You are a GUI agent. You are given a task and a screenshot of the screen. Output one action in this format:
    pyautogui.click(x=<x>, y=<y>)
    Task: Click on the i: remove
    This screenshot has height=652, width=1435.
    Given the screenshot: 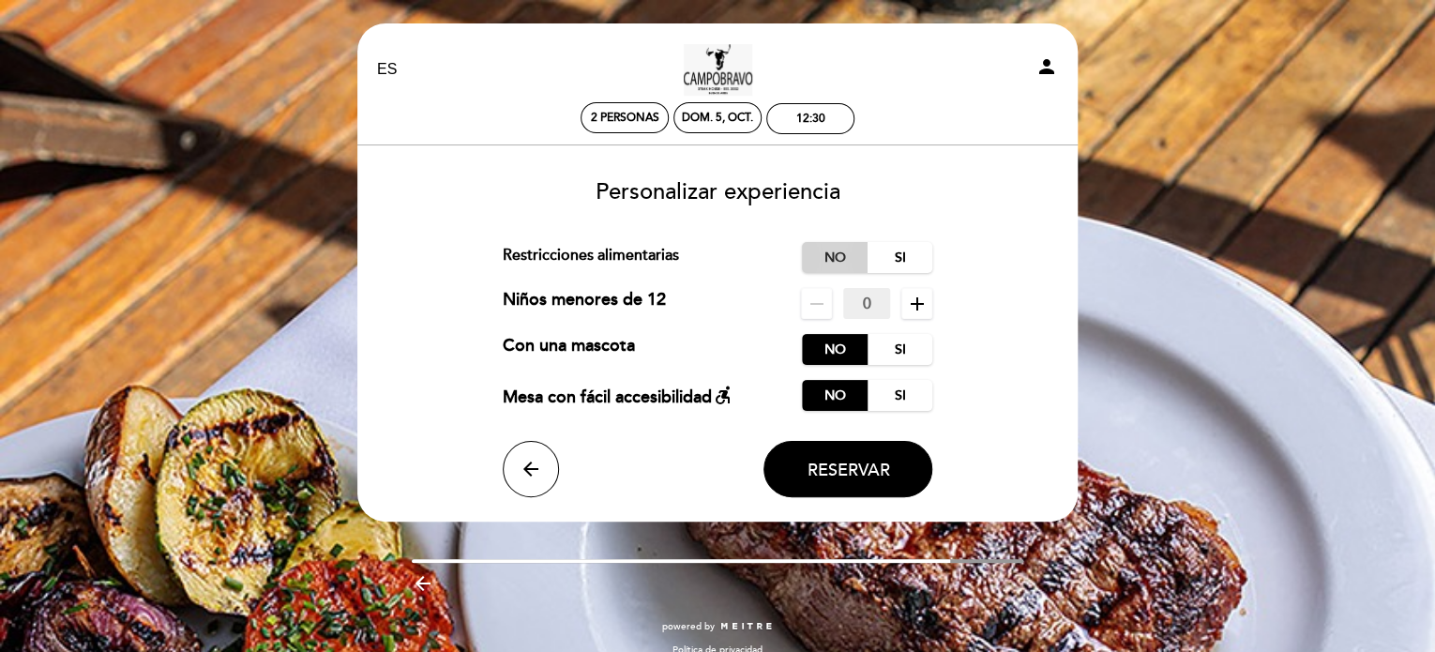 What is the action you would take?
    pyautogui.click(x=817, y=304)
    